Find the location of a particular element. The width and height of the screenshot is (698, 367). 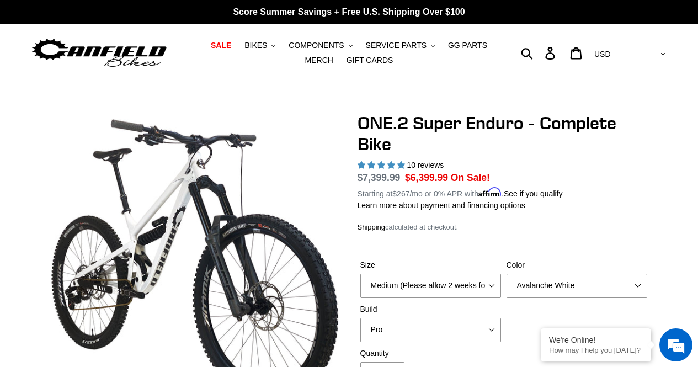

div: calculated at checkout. is located at coordinates (503, 227).